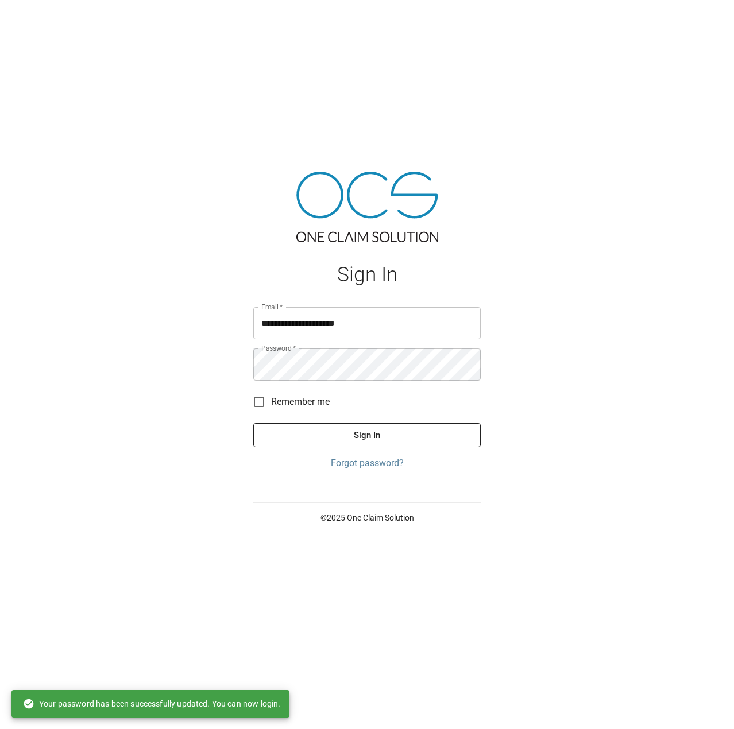 Image resolution: width=734 pixels, height=729 pixels. What do you see at coordinates (278, 348) in the screenshot?
I see `label: Password` at bounding box center [278, 348].